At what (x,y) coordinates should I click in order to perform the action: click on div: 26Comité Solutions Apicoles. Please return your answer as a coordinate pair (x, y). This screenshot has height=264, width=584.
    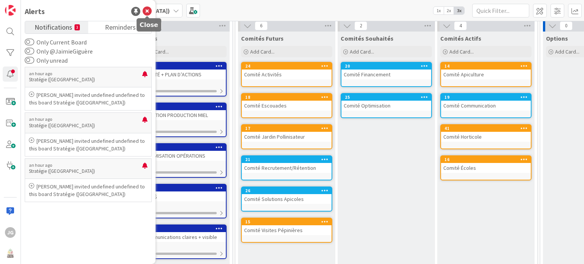
    Looking at the image, I should click on (287, 196).